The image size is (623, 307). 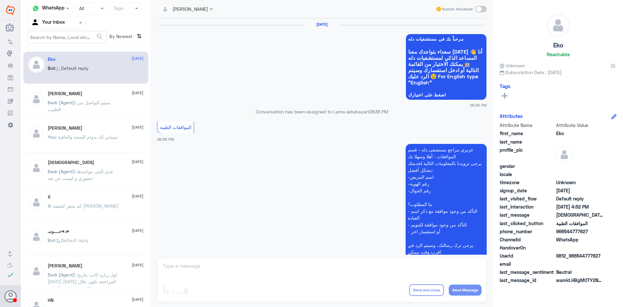 What do you see at coordinates (558, 54) in the screenshot?
I see `h6: Reachable` at bounding box center [558, 54].